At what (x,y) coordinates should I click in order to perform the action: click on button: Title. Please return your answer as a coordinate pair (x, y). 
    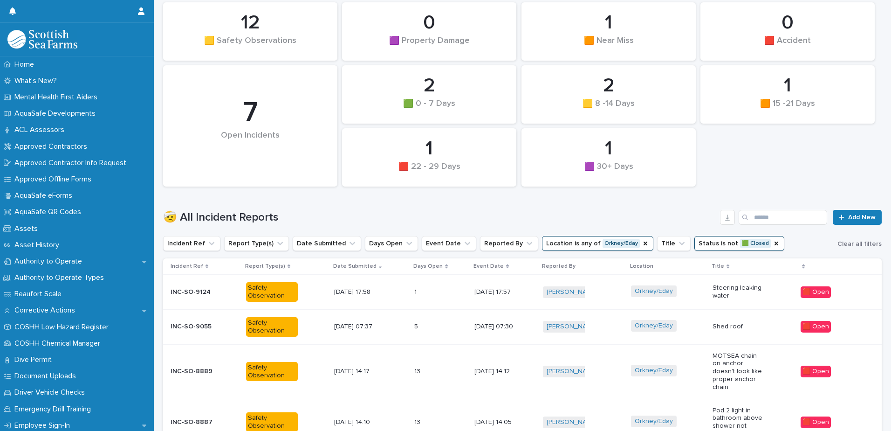
    Looking at the image, I should click on (674, 243).